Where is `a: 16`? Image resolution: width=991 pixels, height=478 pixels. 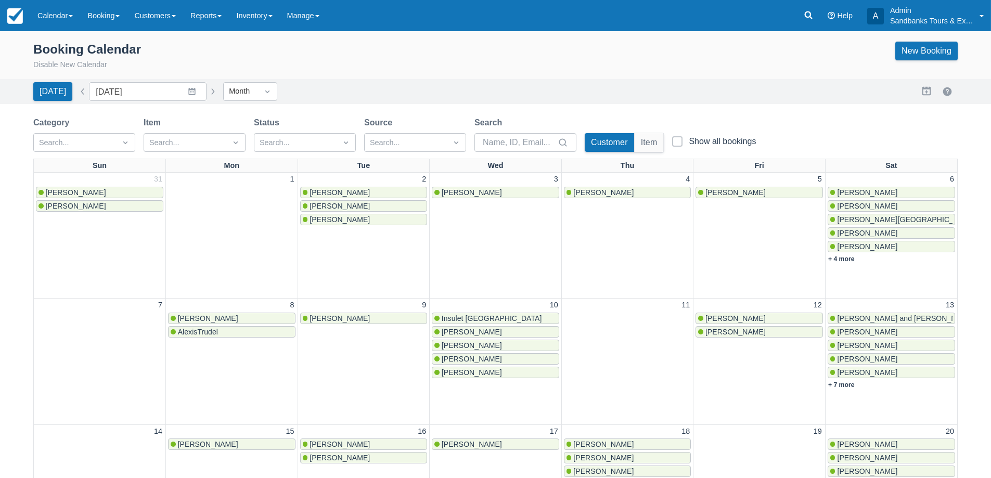
a: 16 is located at coordinates (422, 432).